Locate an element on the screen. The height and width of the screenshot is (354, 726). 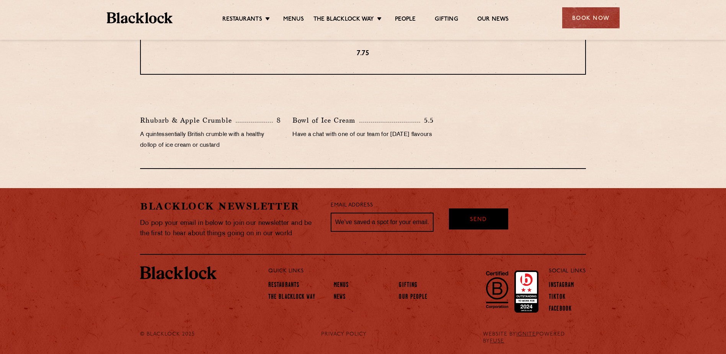
p: Social Links is located at coordinates (567, 271).